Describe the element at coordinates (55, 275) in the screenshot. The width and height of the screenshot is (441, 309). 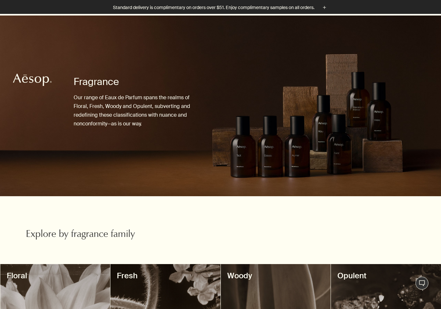
I see `h3: Floral` at that location.